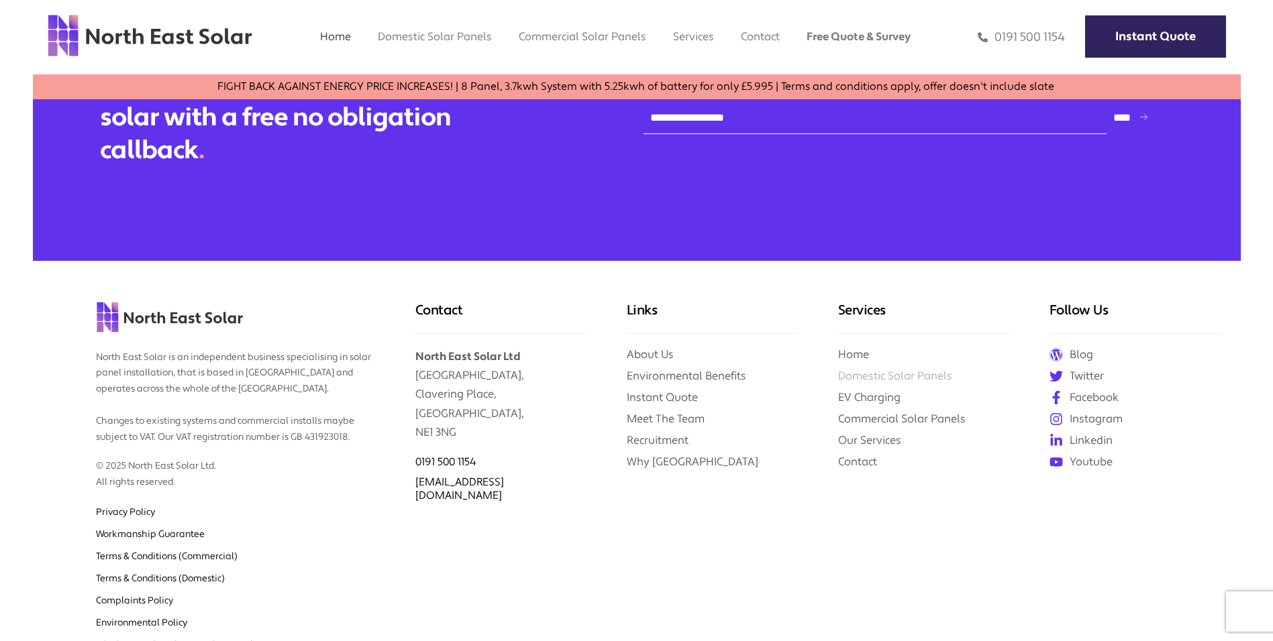  I want to click on img: youtube icon, so click(1056, 462).